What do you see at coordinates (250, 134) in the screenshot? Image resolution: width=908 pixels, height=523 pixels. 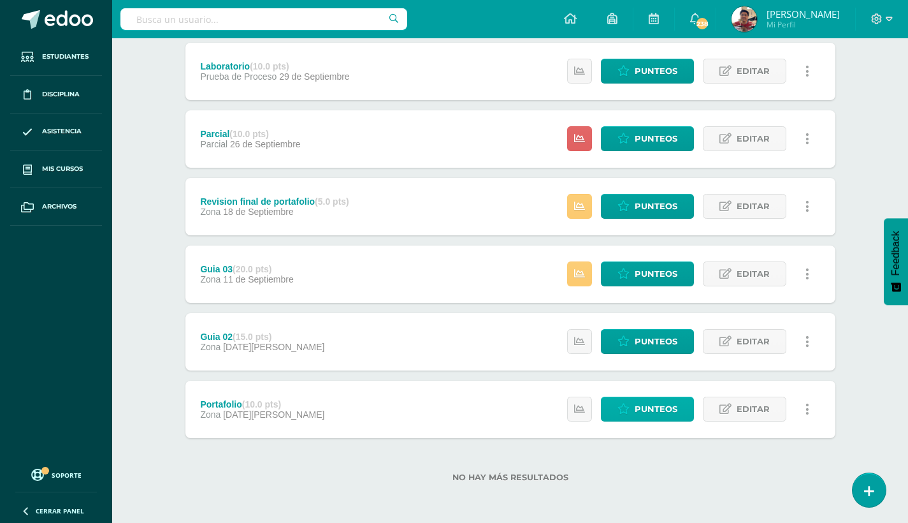 I see `div: Parcial` at bounding box center [250, 134].